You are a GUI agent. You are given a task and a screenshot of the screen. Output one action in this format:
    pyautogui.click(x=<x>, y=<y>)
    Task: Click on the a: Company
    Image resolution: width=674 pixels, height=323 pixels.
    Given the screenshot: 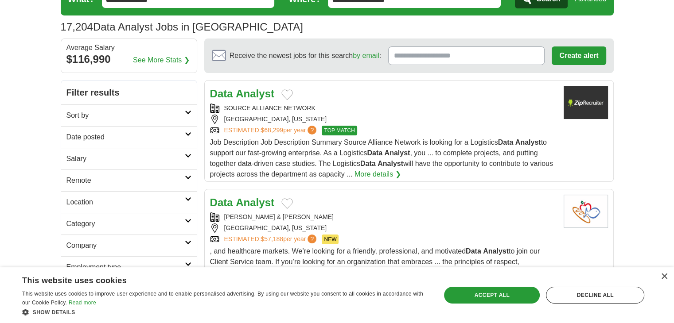 What is the action you would take?
    pyautogui.click(x=129, y=245)
    